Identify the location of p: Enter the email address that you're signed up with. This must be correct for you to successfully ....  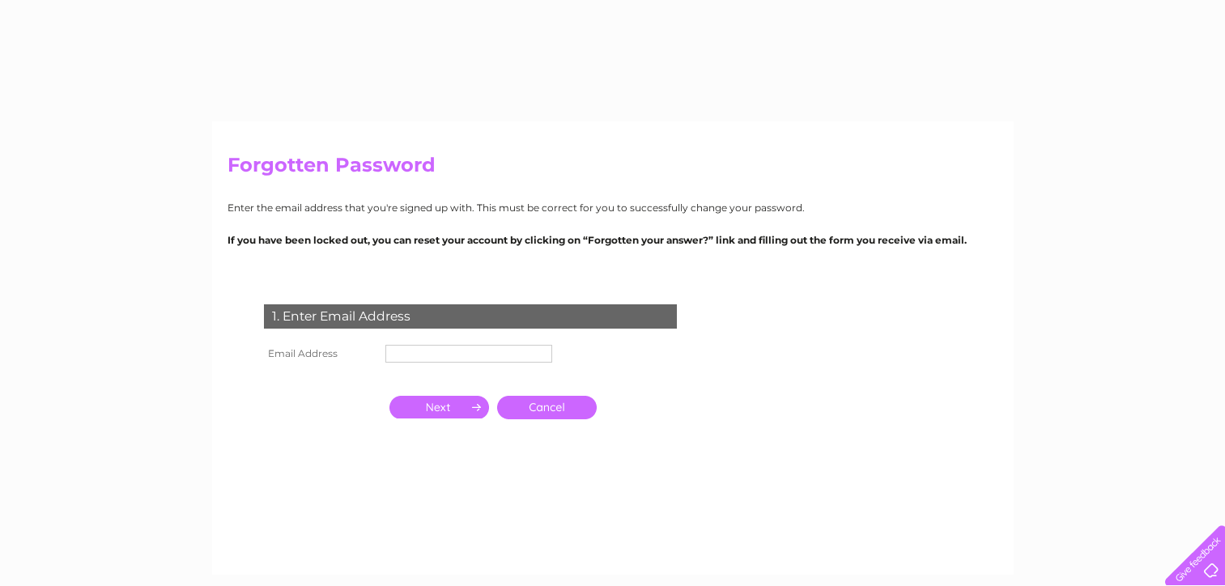
(613, 207).